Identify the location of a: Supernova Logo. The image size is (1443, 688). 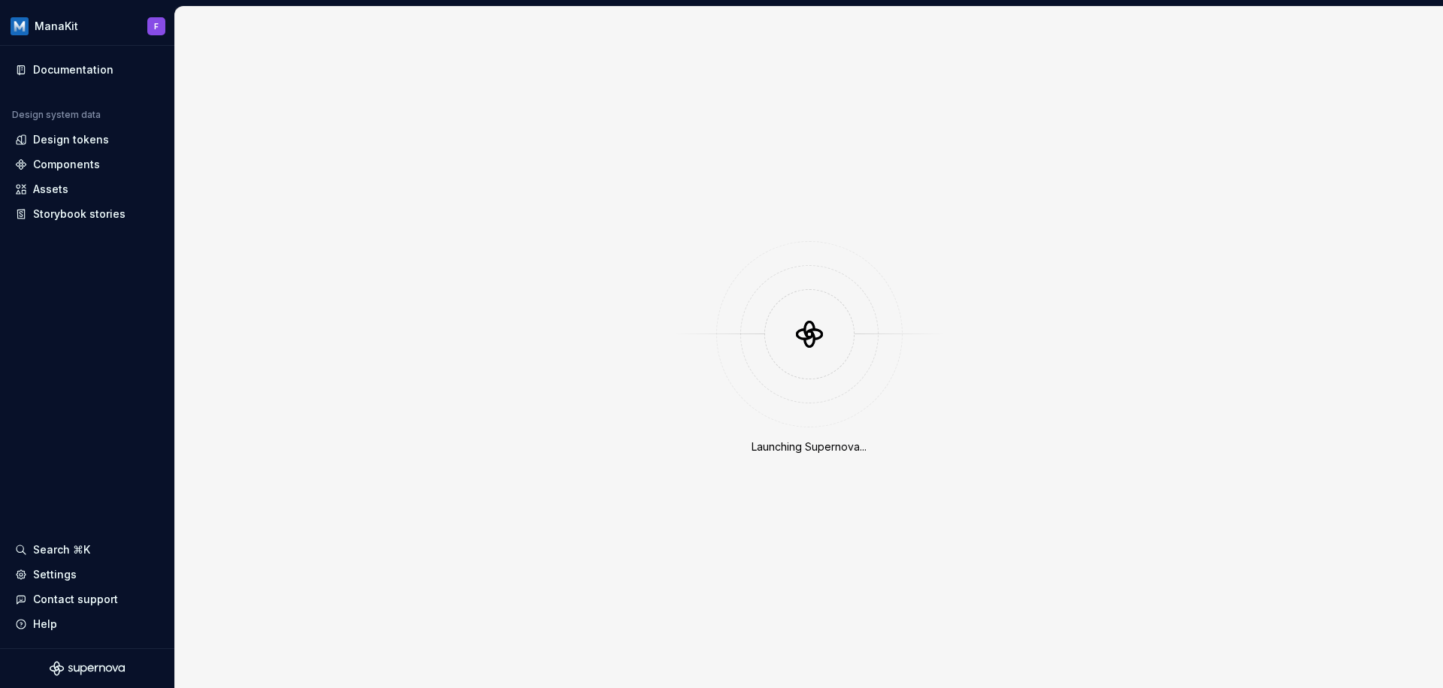
(87, 669).